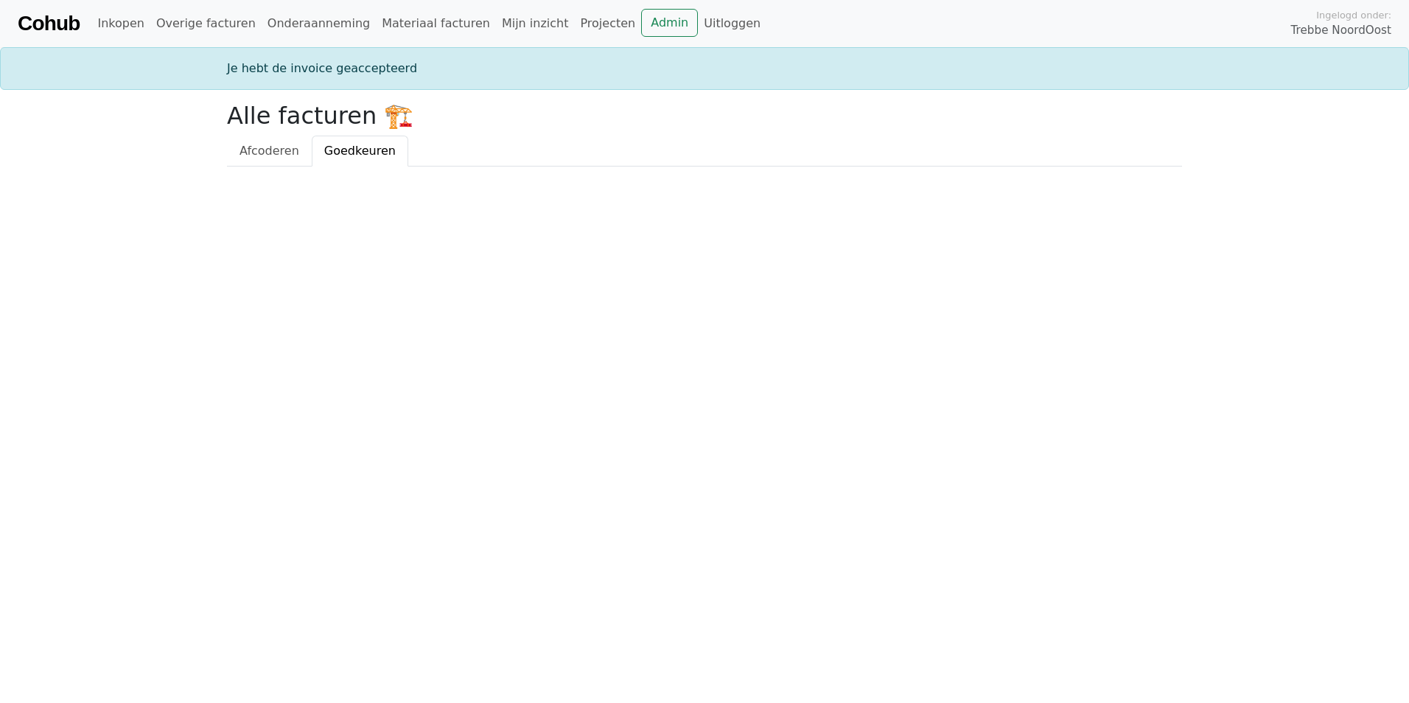 This screenshot has width=1409, height=703. Describe the element at coordinates (1341, 30) in the screenshot. I see `span: Trebbe NoordOost` at that location.